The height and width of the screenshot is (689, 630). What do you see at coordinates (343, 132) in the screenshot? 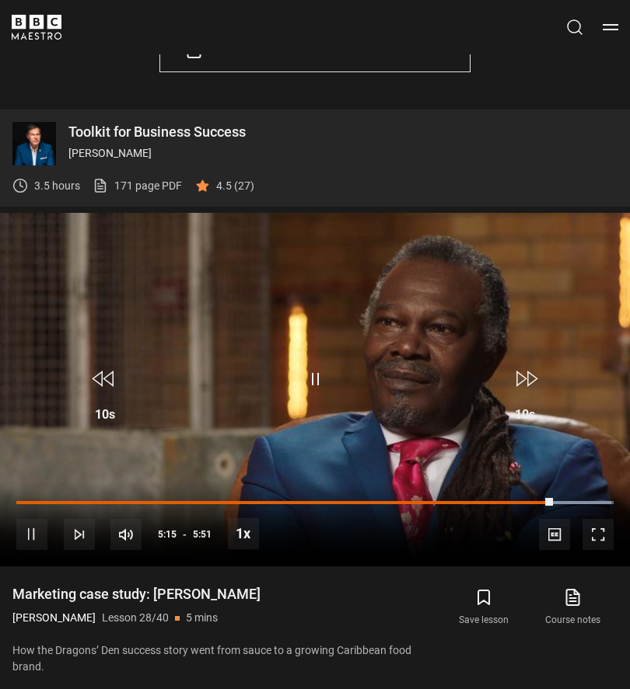
I see `p: Toolkit for Business Success` at bounding box center [343, 132].